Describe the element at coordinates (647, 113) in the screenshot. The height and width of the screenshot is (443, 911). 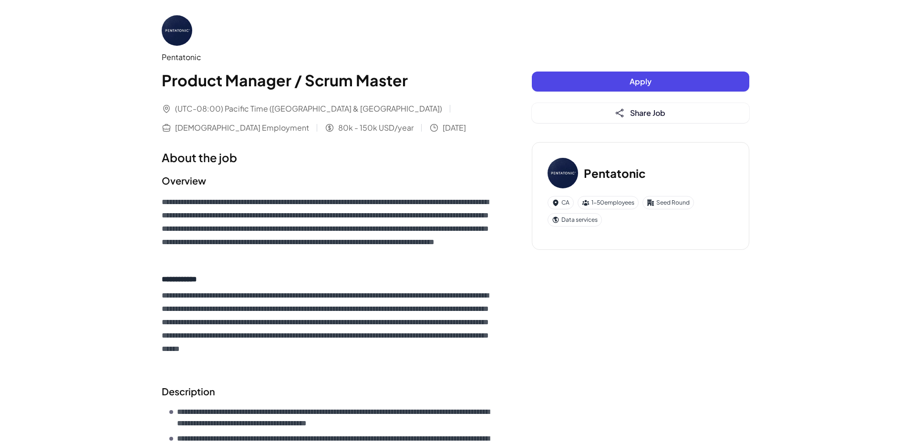
I see `span: Share Job` at that location.